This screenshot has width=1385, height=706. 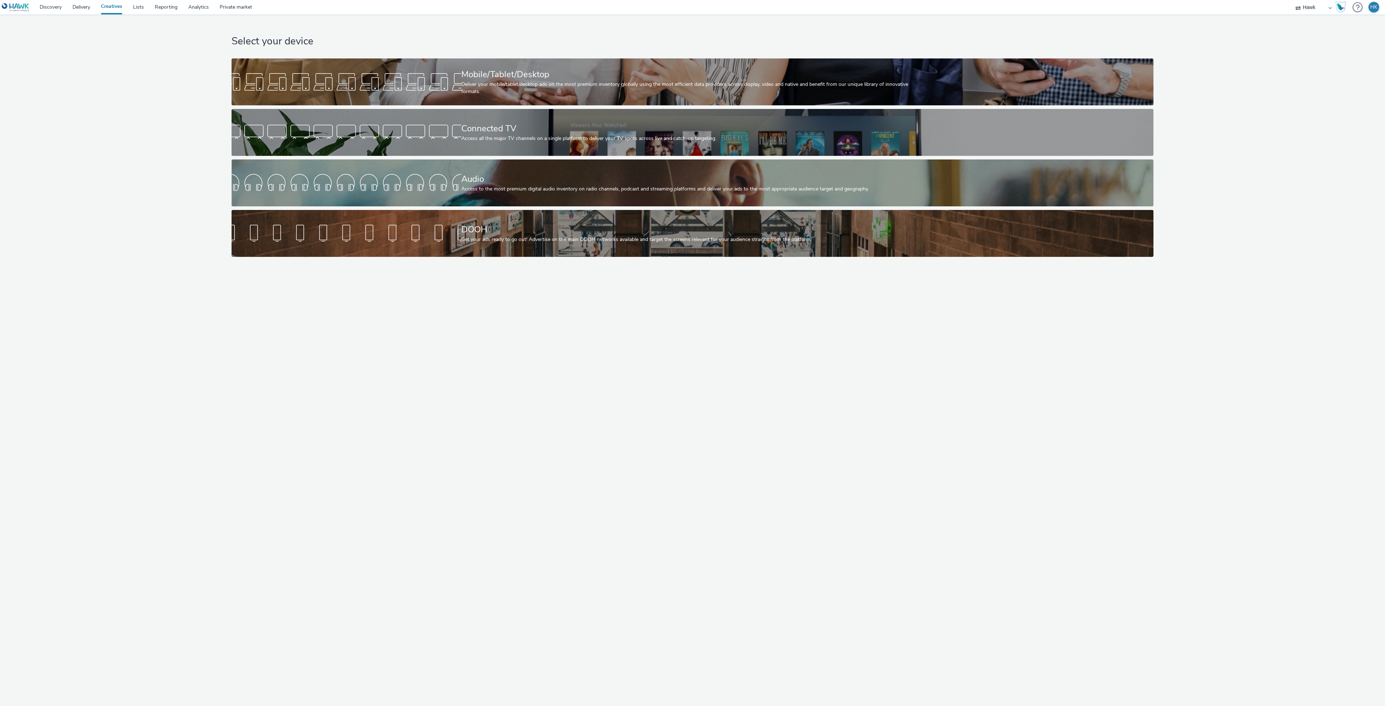 I want to click on a: Connected TVAccess all the major TV channels on a single platform to deliver your TV spots across..., so click(x=692, y=132).